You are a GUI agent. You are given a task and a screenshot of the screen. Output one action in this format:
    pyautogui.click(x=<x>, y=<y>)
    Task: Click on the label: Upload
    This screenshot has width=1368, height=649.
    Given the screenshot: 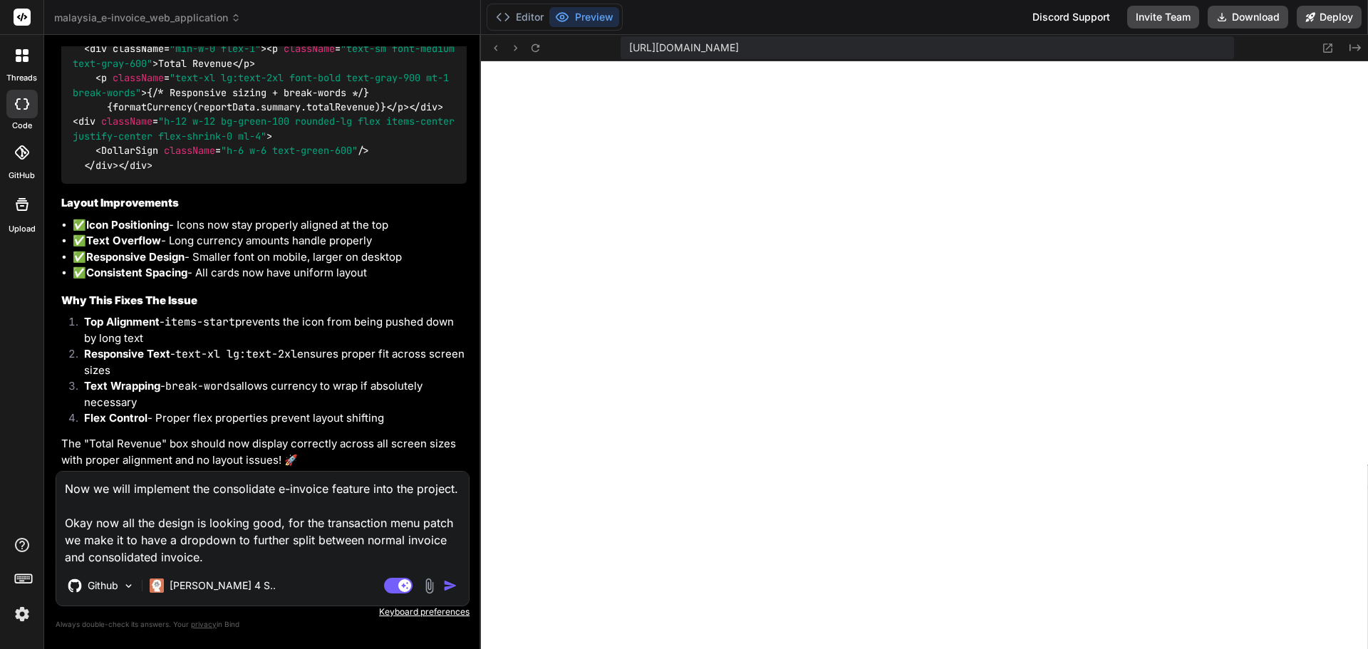 What is the action you would take?
    pyautogui.click(x=22, y=229)
    